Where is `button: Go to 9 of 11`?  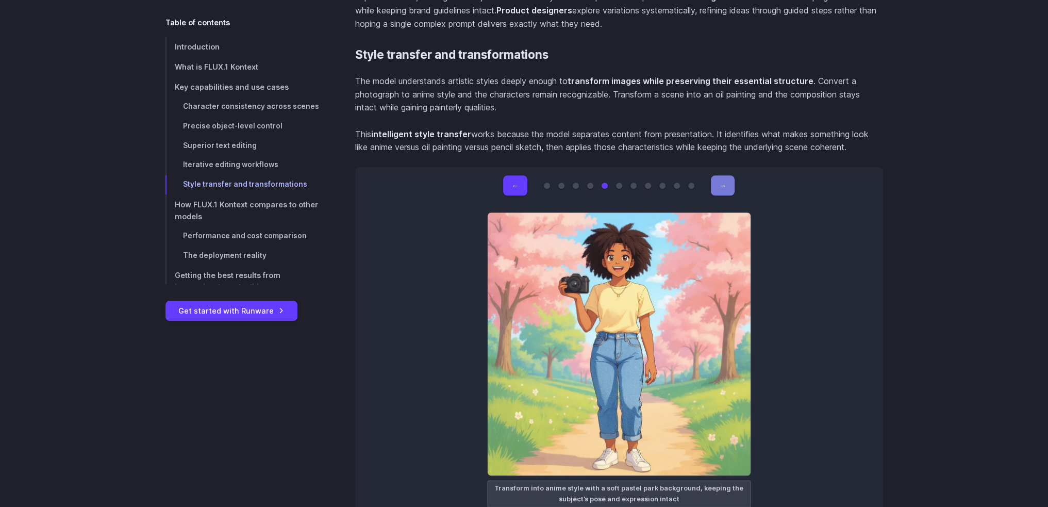 button: Go to 9 of 11 is located at coordinates (662, 186).